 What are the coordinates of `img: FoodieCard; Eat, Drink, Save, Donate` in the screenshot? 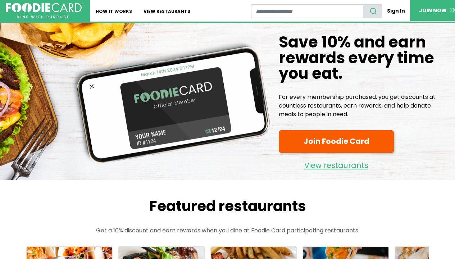 It's located at (45, 11).